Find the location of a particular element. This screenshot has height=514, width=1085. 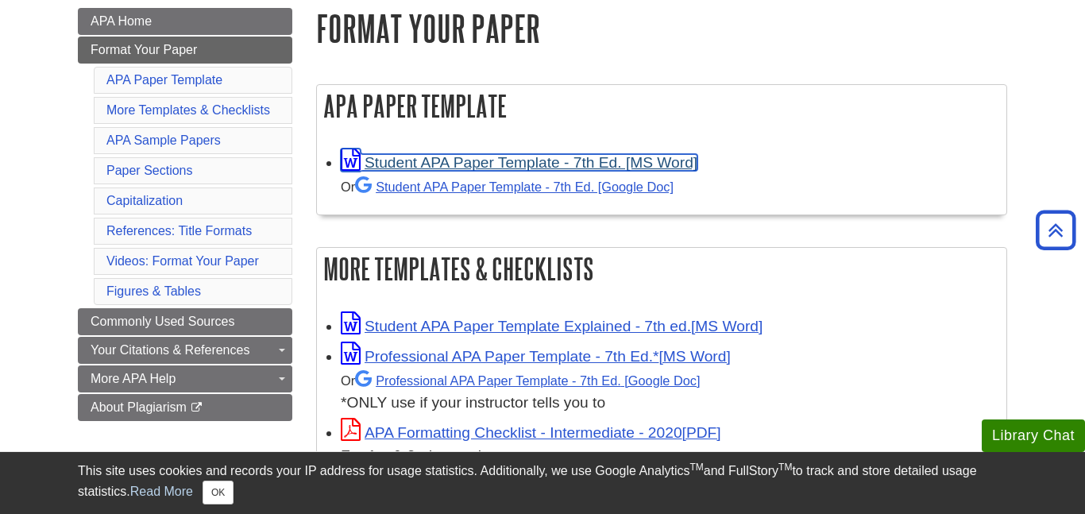

h2: APA Paper Template is located at coordinates (662, 106).